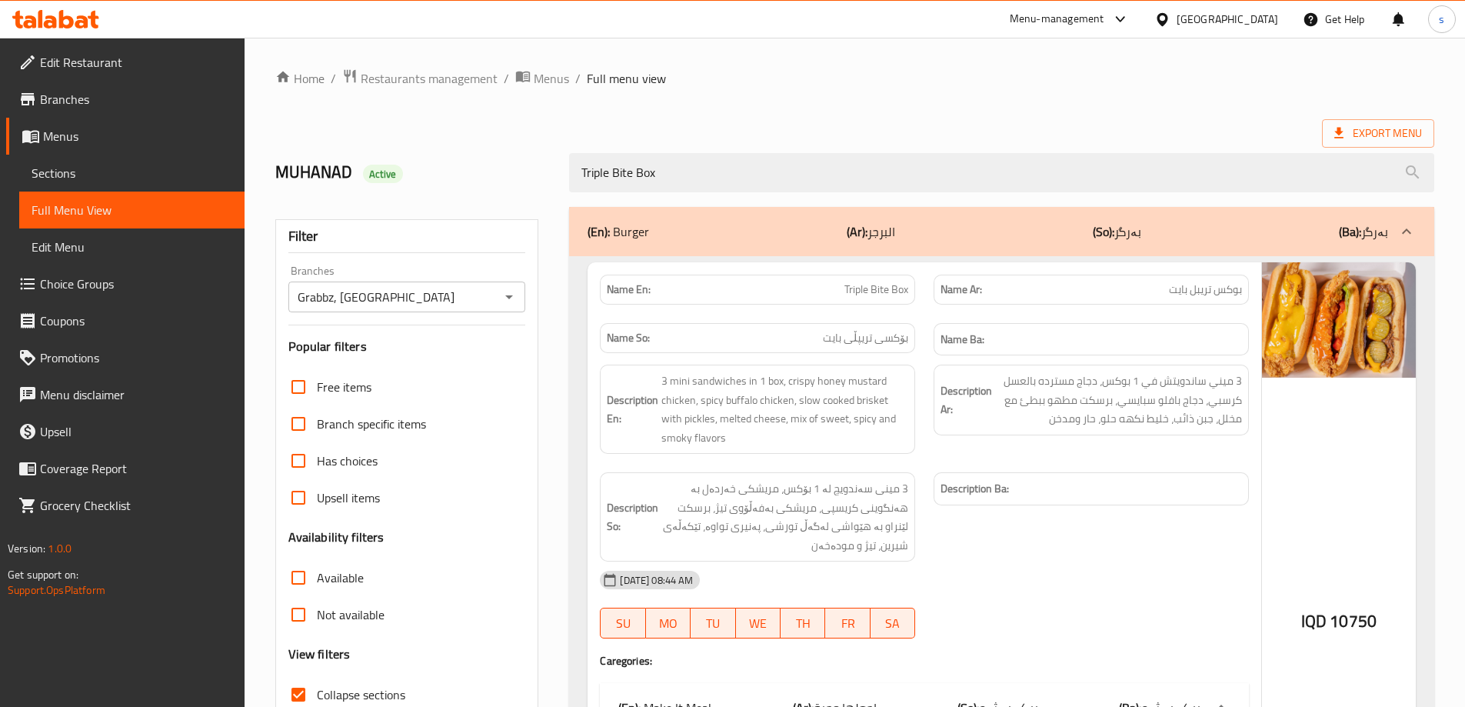 The image size is (1465, 707). Describe the element at coordinates (784, 409) in the screenshot. I see `span: 3 mini sandwiches in 1 box, crispy honey mustard chicken, spicy buffalo chicken, slow cooked bris...` at that location.